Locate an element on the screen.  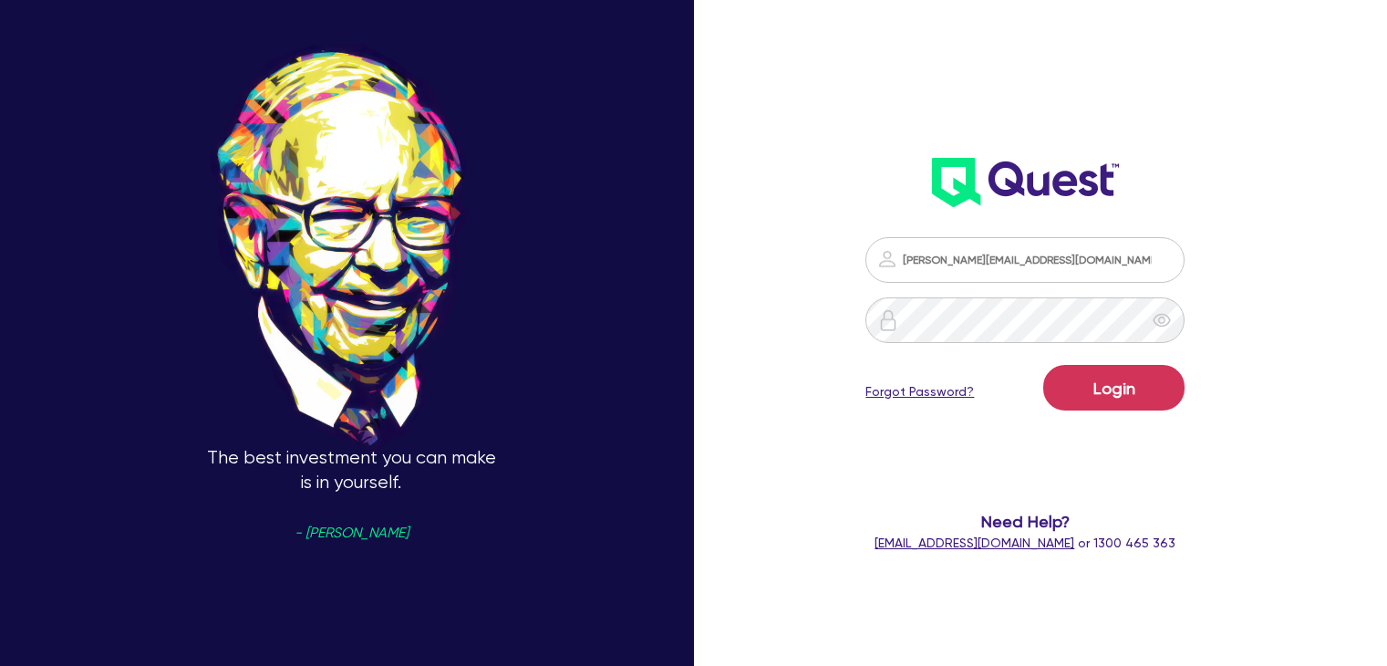
span: or 1300 465 363 is located at coordinates (1025, 543).